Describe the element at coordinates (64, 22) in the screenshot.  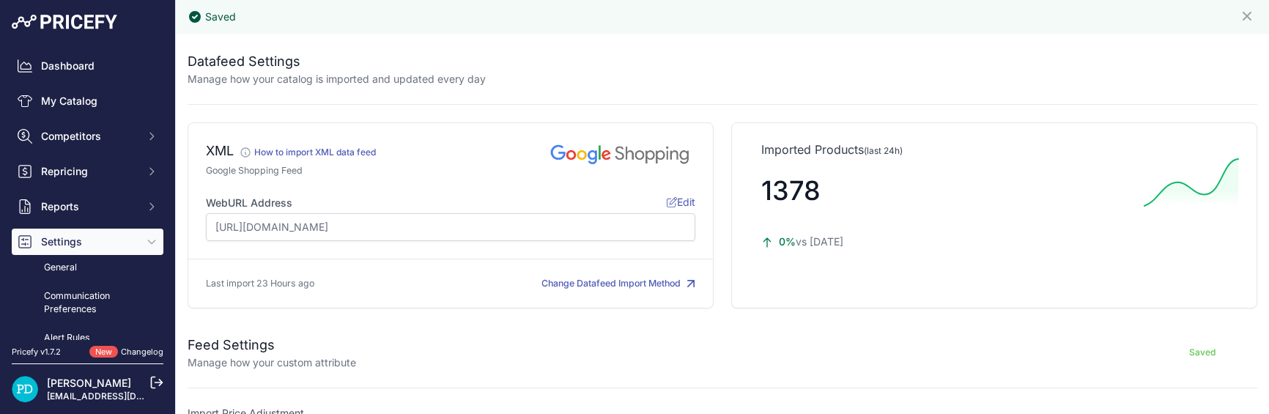
I see `img: Pricefy Logo` at that location.